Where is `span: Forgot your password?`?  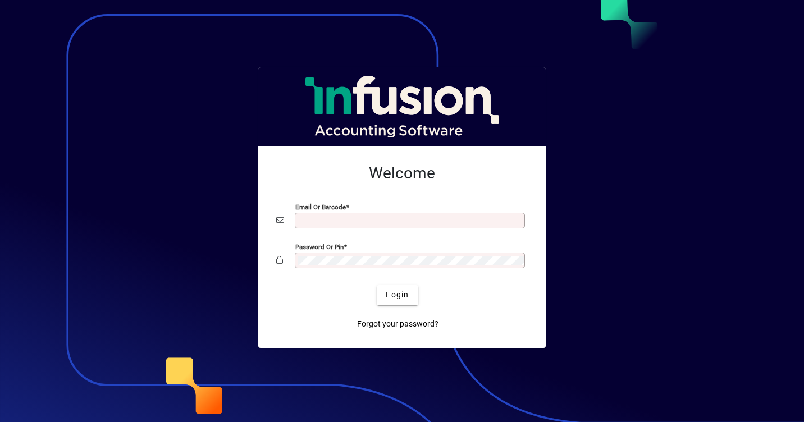
span: Forgot your password? is located at coordinates (397, 324).